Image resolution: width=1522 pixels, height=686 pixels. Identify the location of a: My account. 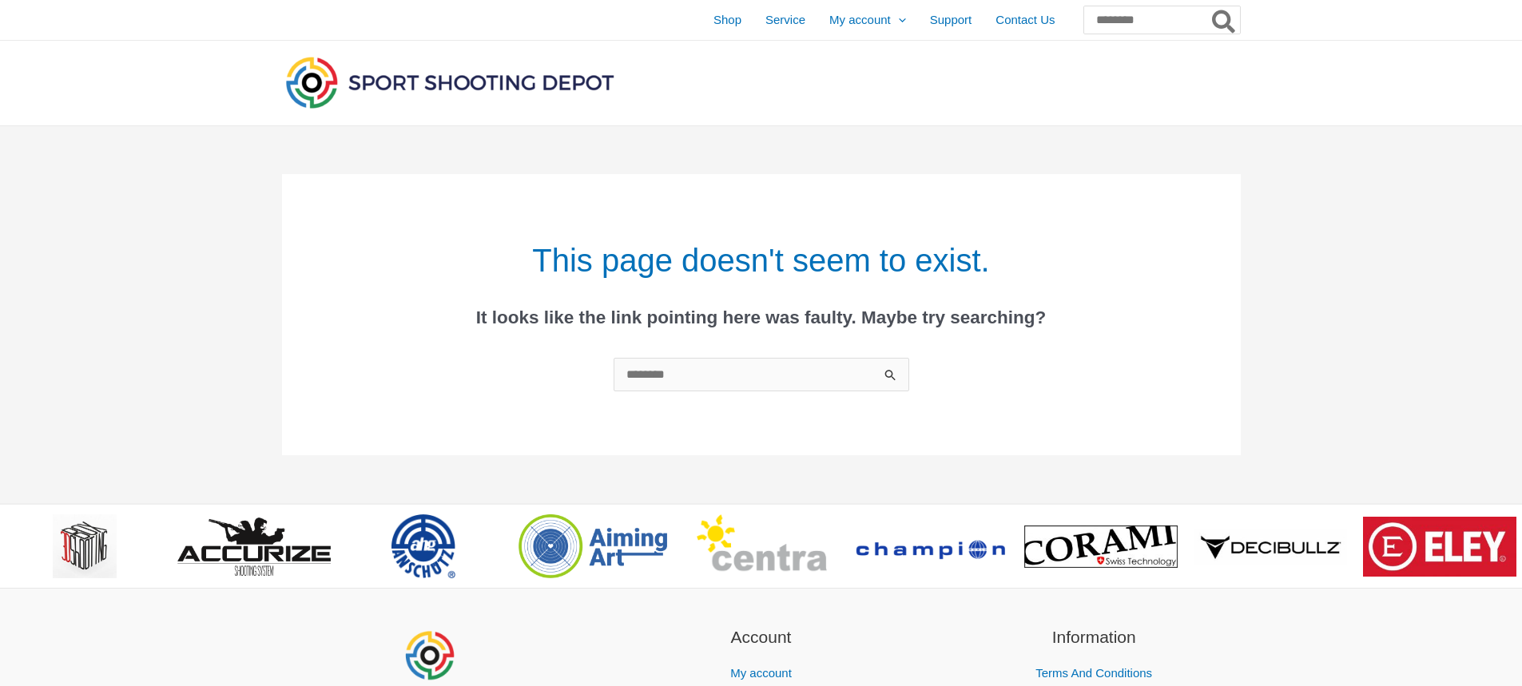
(760, 673).